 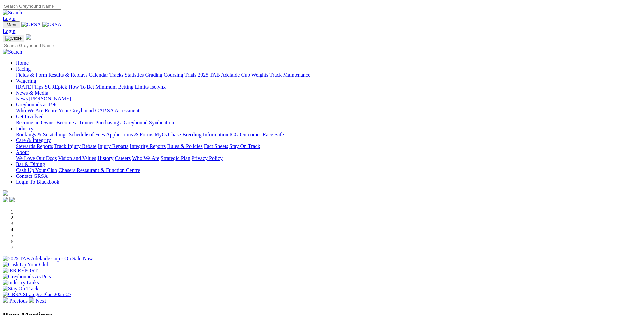 I want to click on div: Bar & Dining, so click(x=321, y=170).